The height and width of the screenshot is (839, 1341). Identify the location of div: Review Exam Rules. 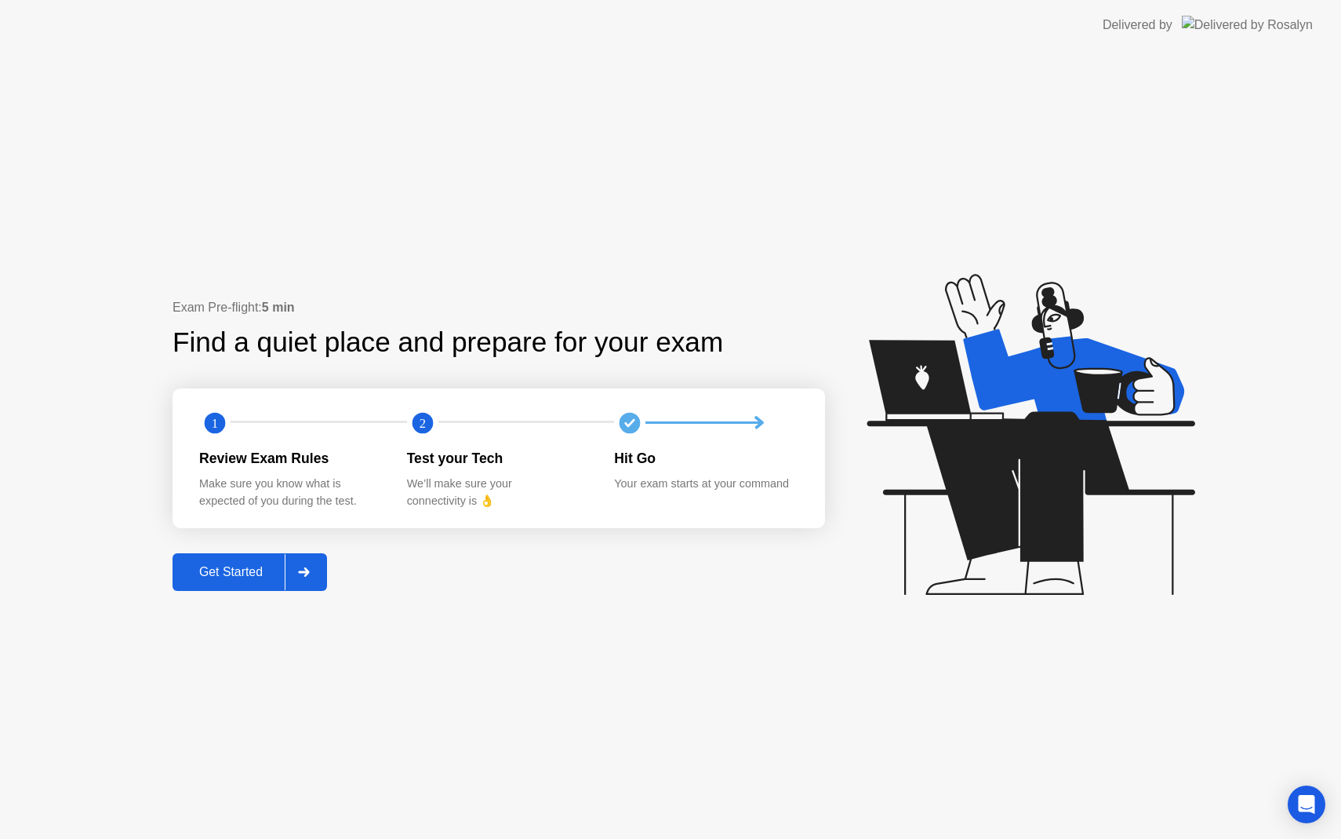
(290, 458).